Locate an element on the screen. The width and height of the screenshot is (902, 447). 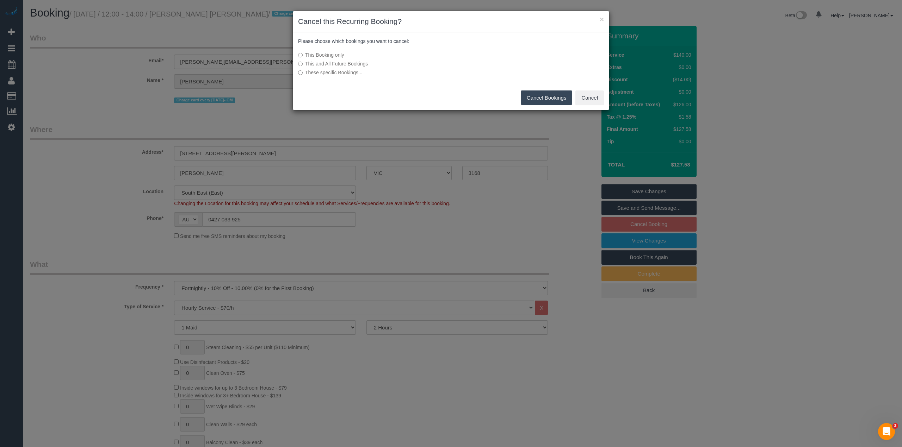
label: These specific Bookings... is located at coordinates (398, 73).